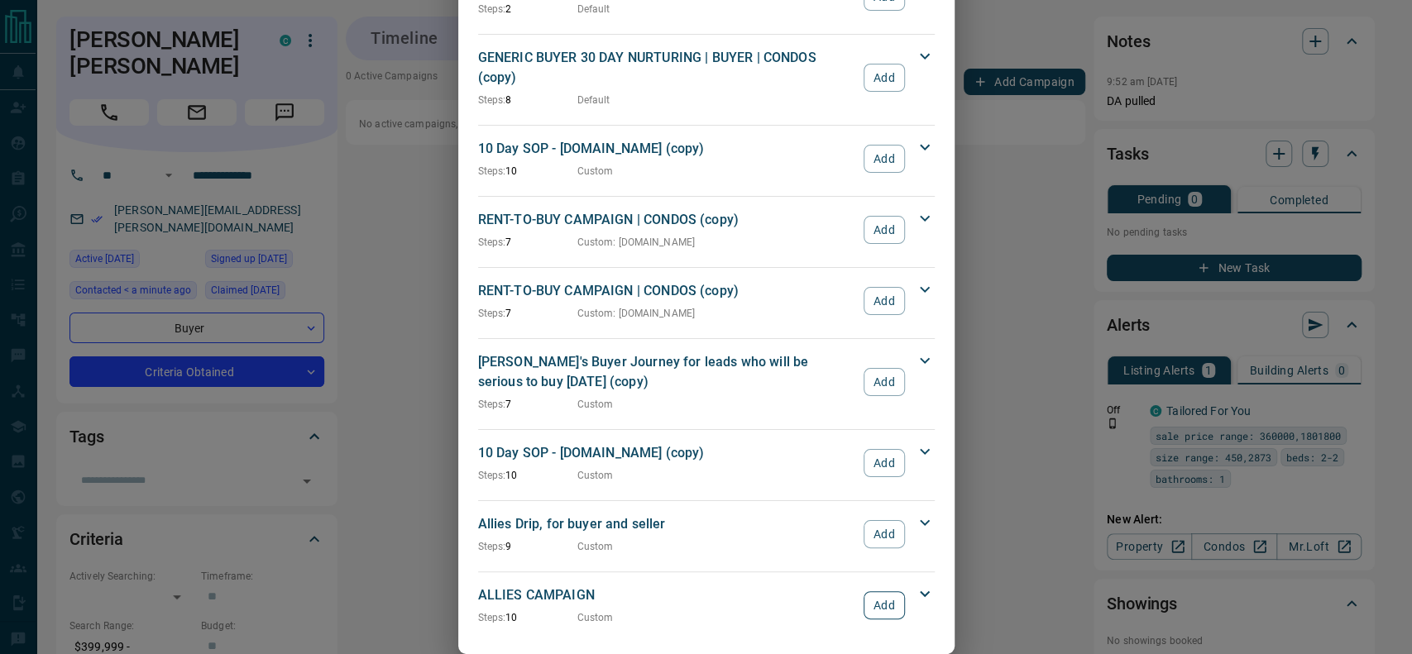 Image resolution: width=1412 pixels, height=654 pixels. Describe the element at coordinates (528, 547) in the screenshot. I see `p: 9` at that location.